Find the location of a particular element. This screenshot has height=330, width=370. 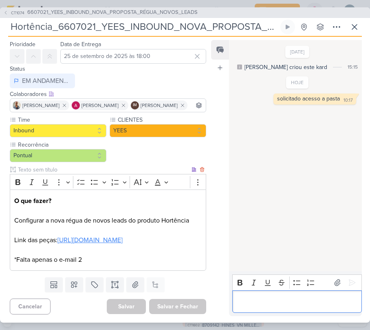

strong: O que fazer? is located at coordinates (33, 201).